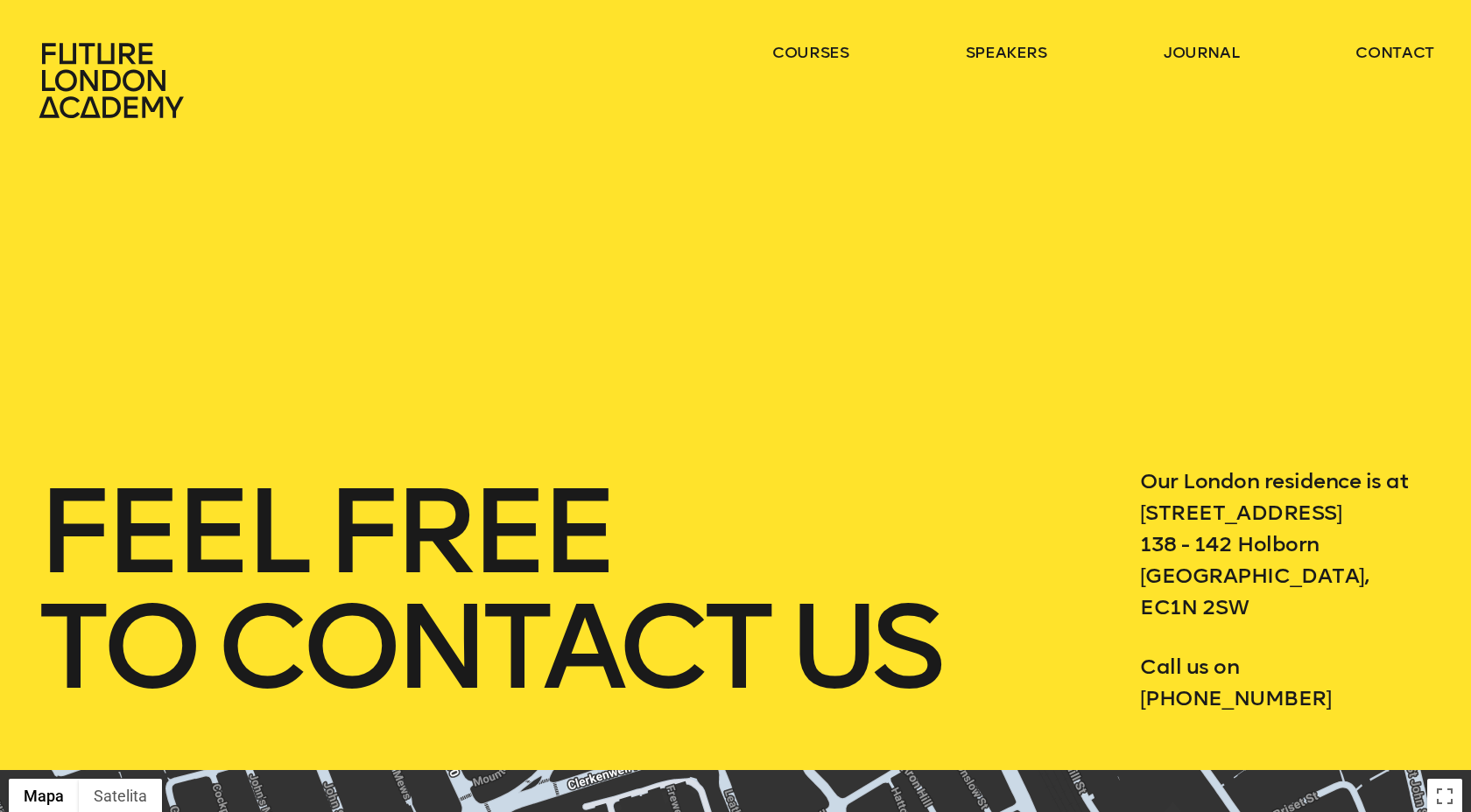 The height and width of the screenshot is (812, 1471). Describe the element at coordinates (1006, 52) in the screenshot. I see `a: speakers` at that location.